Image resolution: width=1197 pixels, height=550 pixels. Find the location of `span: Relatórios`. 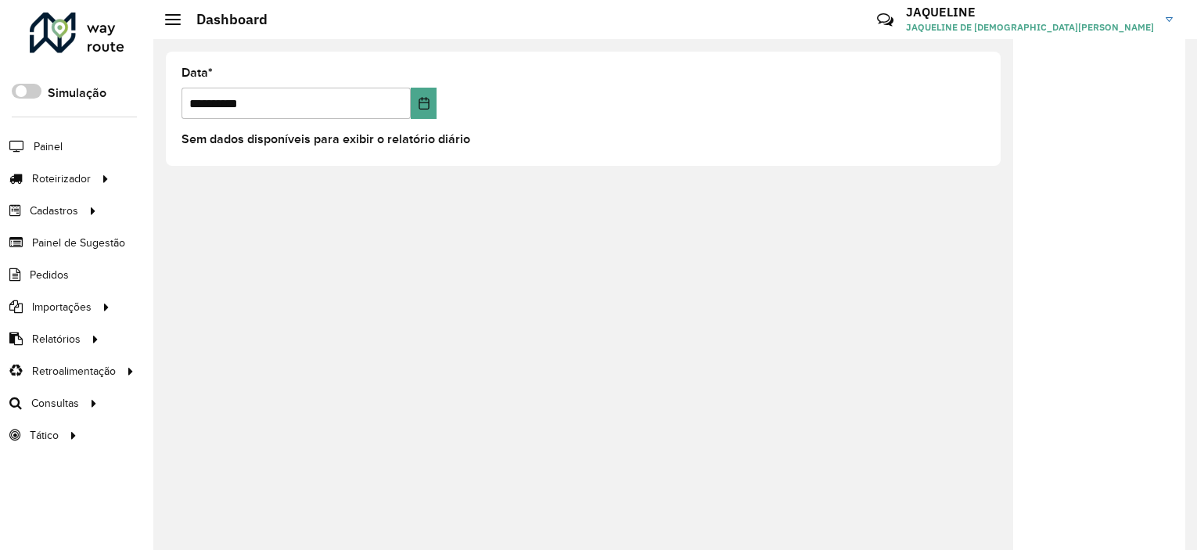

span: Relatórios is located at coordinates (56, 339).